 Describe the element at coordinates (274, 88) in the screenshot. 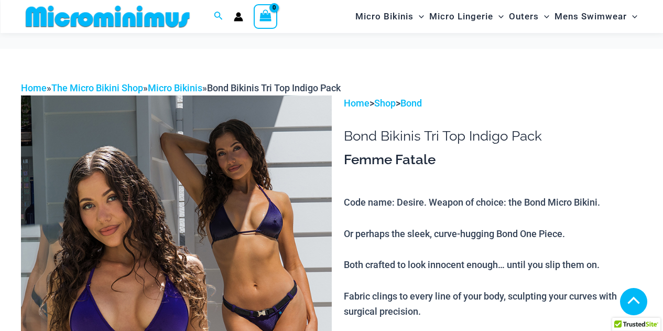

I see `span: Bond Bikinis Tri Top Indigo Pack` at that location.